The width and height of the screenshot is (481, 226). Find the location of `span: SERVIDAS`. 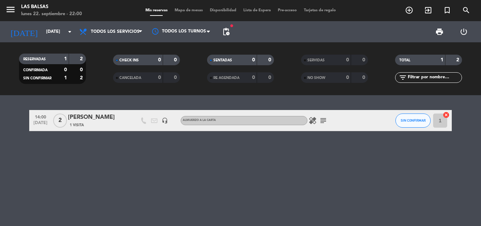

span: SERVIDAS is located at coordinates (316, 60).